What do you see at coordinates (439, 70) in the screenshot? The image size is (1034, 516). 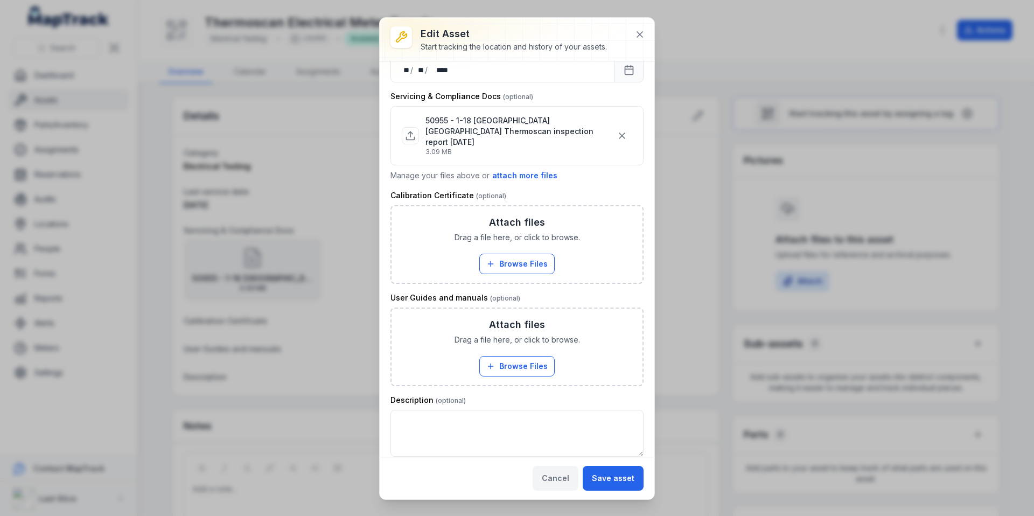 I see `div: year,` at bounding box center [439, 70].